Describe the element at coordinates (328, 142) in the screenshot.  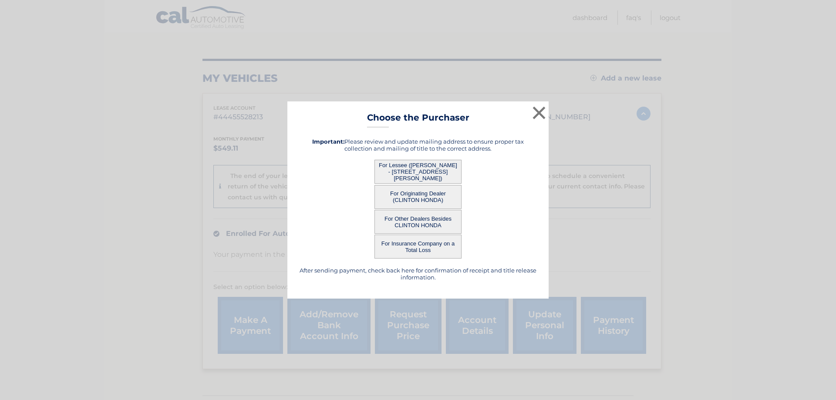
I see `strong: Important:` at that location.